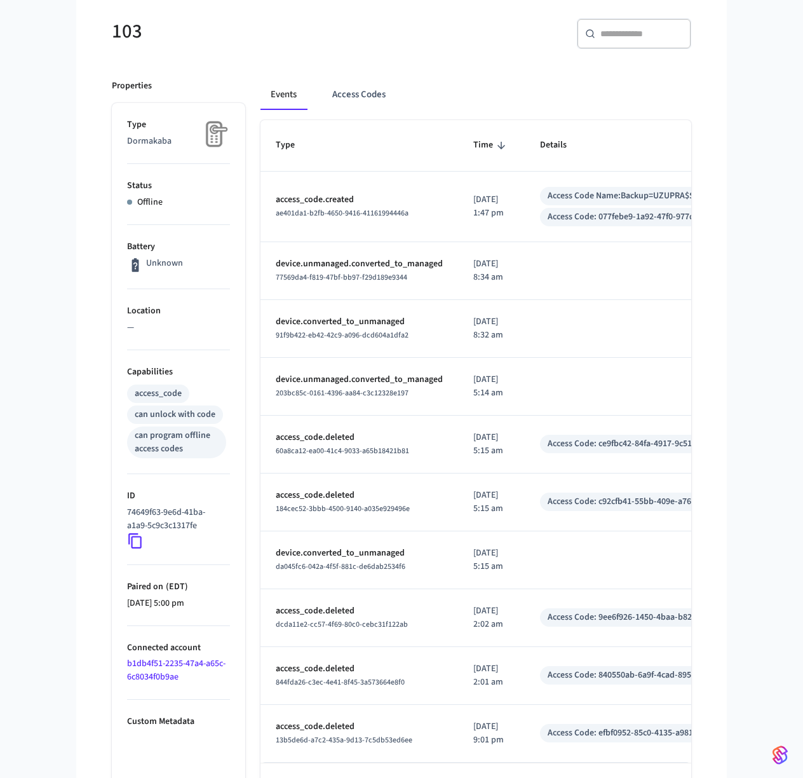 This screenshot has height=778, width=803. What do you see at coordinates (342, 335) in the screenshot?
I see `span: 91f9b422-eb42-42c9-a096-dcd604a1dfa2` at bounding box center [342, 335].